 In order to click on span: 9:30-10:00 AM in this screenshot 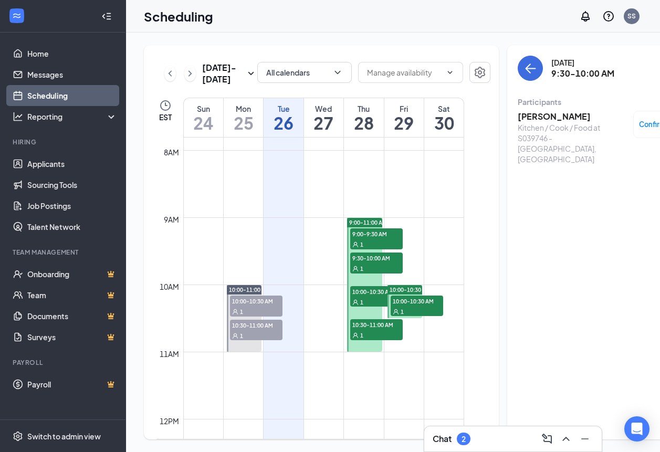, I will do `click(376, 258)`.